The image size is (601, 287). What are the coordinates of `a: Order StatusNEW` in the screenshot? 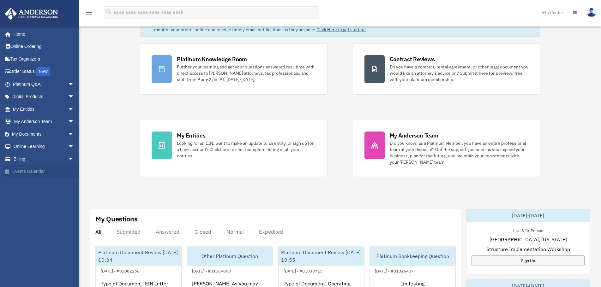 It's located at (44, 72).